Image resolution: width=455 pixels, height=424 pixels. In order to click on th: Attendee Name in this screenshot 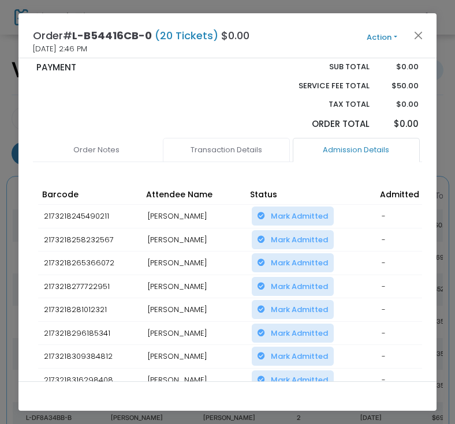, I will do `click(194, 194)`.